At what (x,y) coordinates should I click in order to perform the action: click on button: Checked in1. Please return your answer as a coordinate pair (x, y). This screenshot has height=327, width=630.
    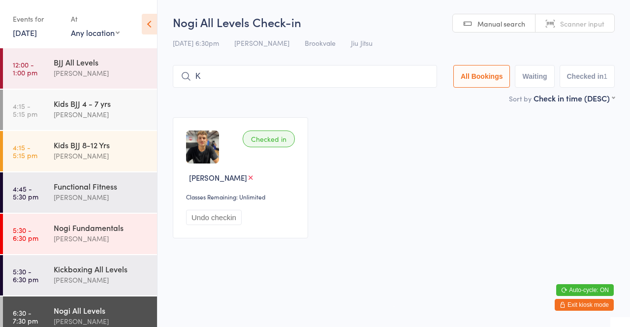
    Looking at the image, I should click on (587, 76).